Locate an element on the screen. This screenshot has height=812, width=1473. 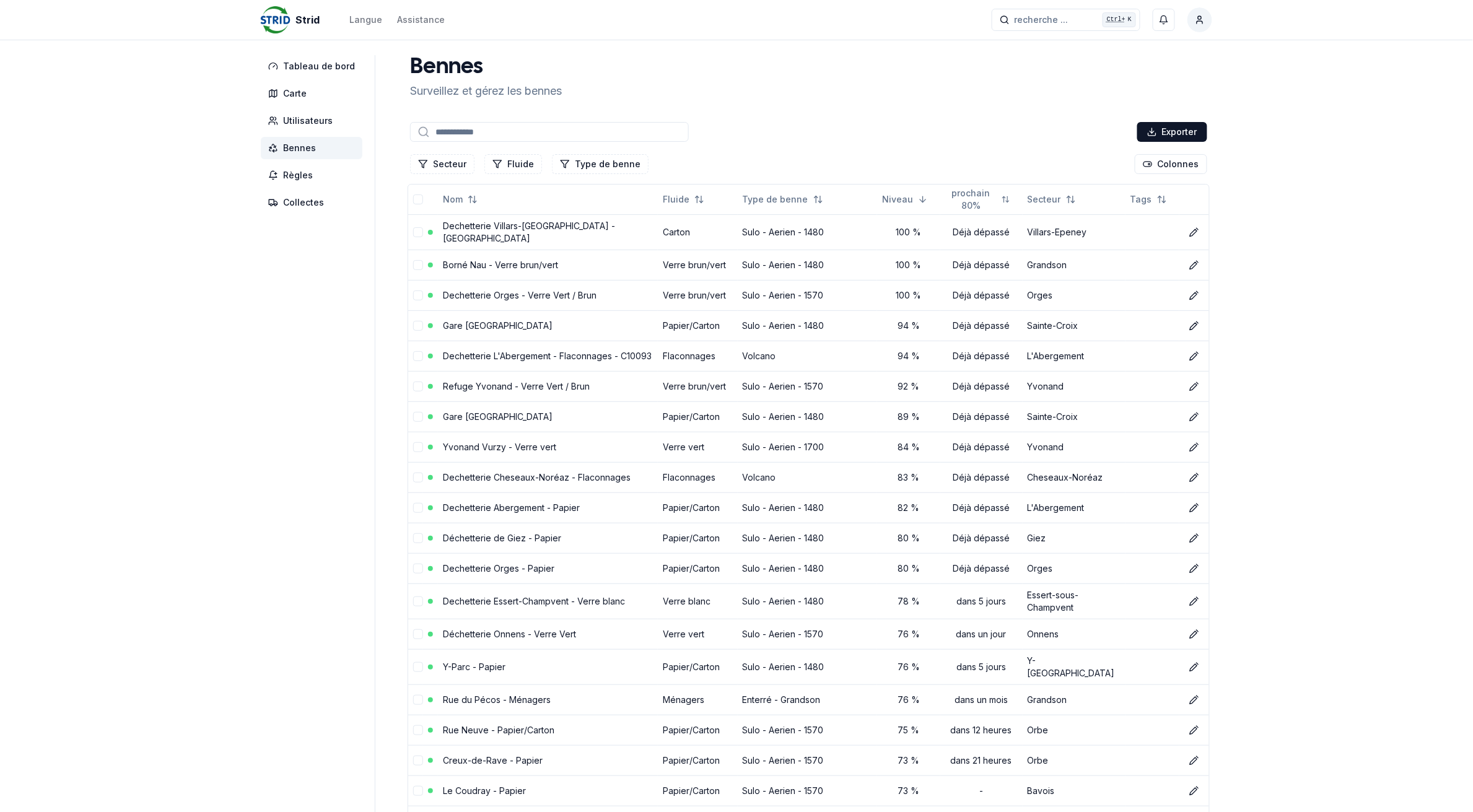
button: Langue is located at coordinates (366, 20).